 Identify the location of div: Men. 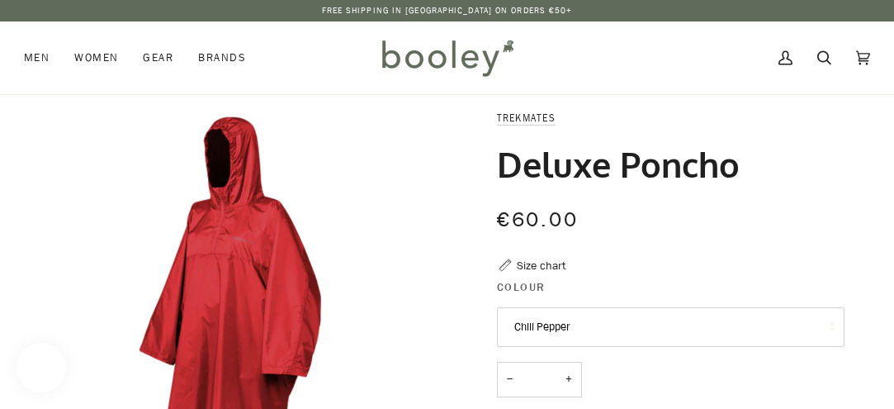
(43, 58).